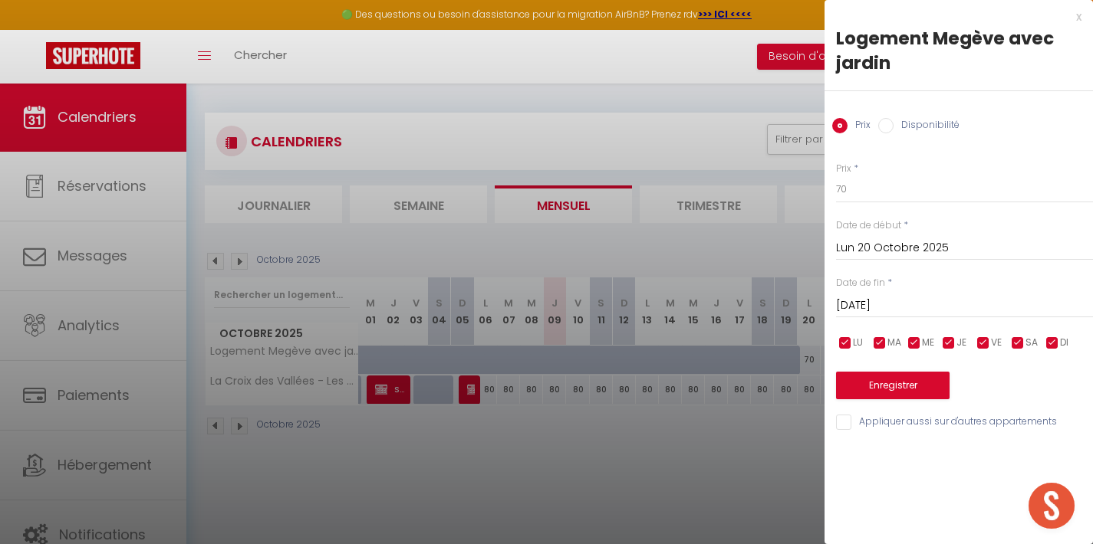 This screenshot has height=544, width=1093. I want to click on span: MA, so click(894, 343).